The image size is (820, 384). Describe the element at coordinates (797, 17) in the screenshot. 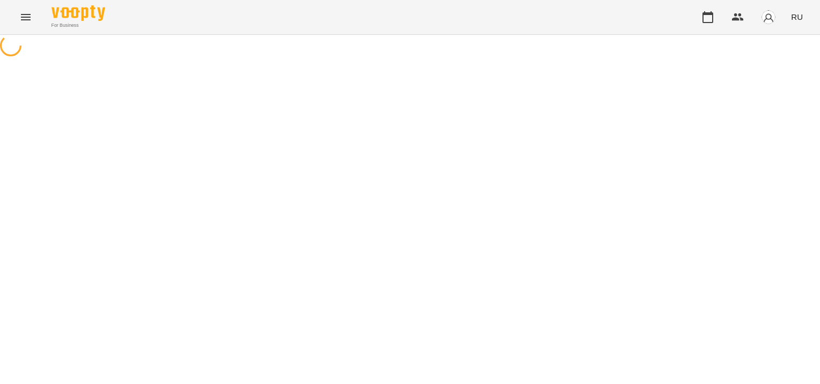

I see `span: RU` at that location.